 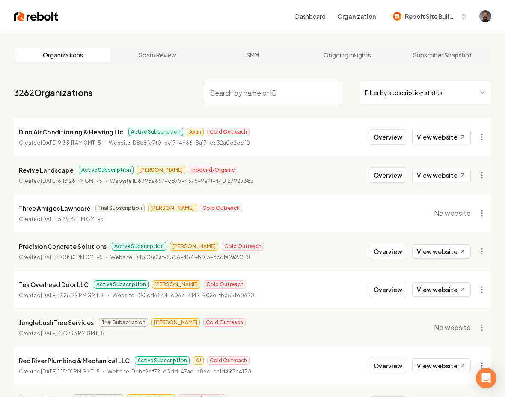 I want to click on p: Website ID 6398e657-d879-4375-9e71-440127929382, so click(x=182, y=181).